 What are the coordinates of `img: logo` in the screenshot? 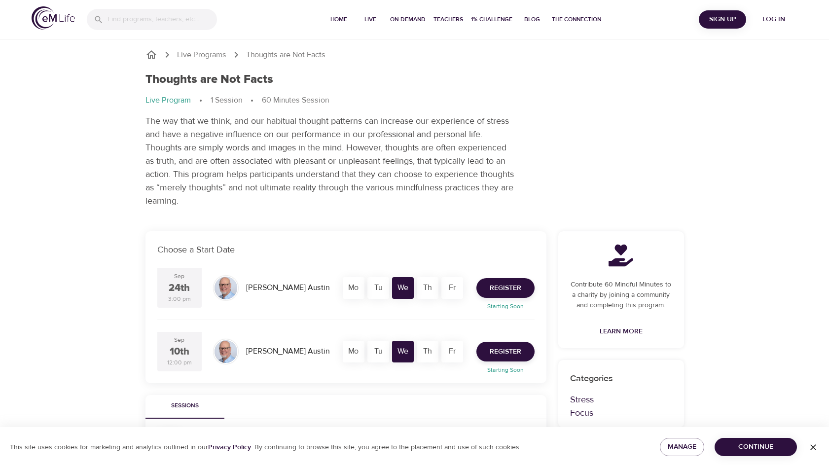 It's located at (53, 18).